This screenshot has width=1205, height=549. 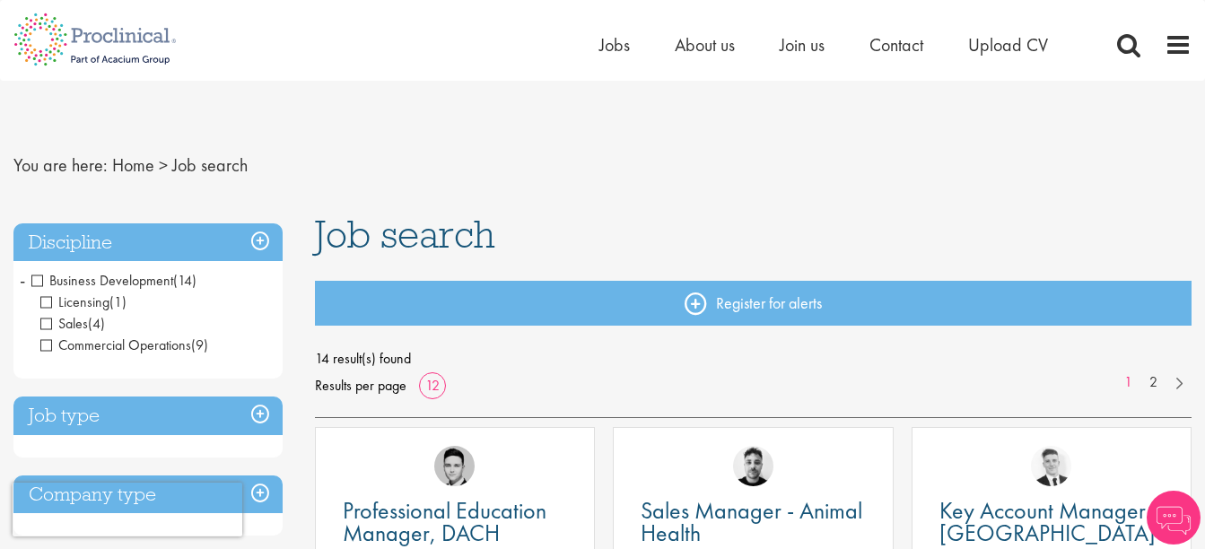 I want to click on img: Dean Fisher, so click(x=753, y=466).